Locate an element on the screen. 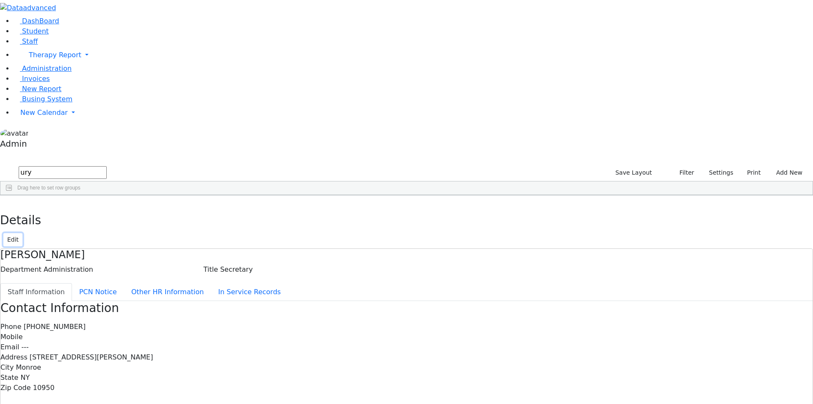  span: Busing System is located at coordinates (47, 99).